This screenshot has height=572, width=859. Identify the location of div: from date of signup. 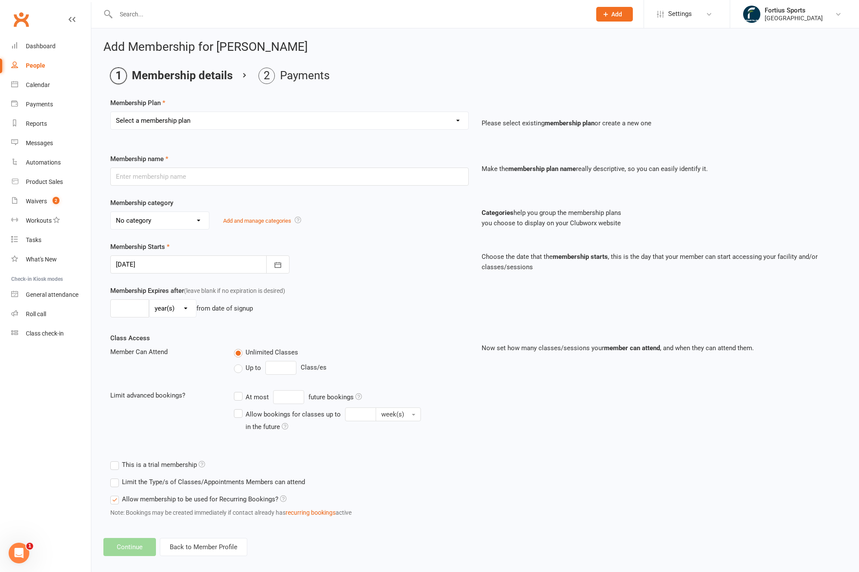
(224, 308).